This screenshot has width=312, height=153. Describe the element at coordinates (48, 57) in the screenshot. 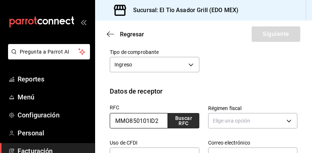

I see `a: Pregunta a Parrot AI` at that location.